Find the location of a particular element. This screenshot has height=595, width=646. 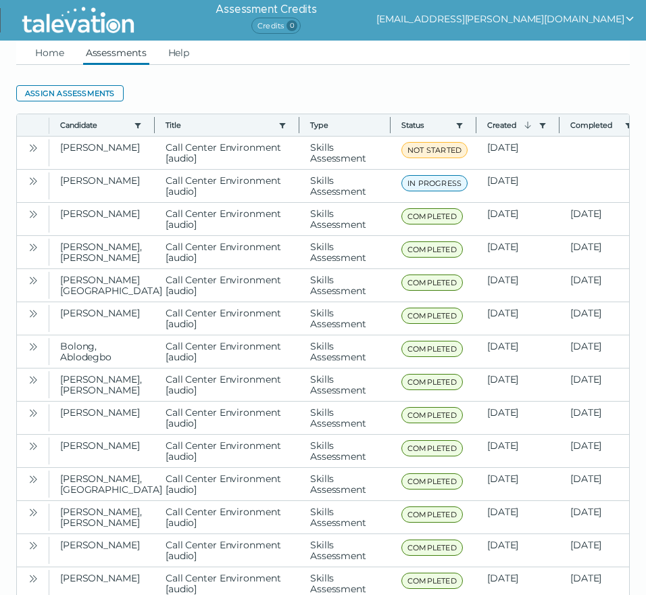

button: Assign assessments is located at coordinates (70, 93).